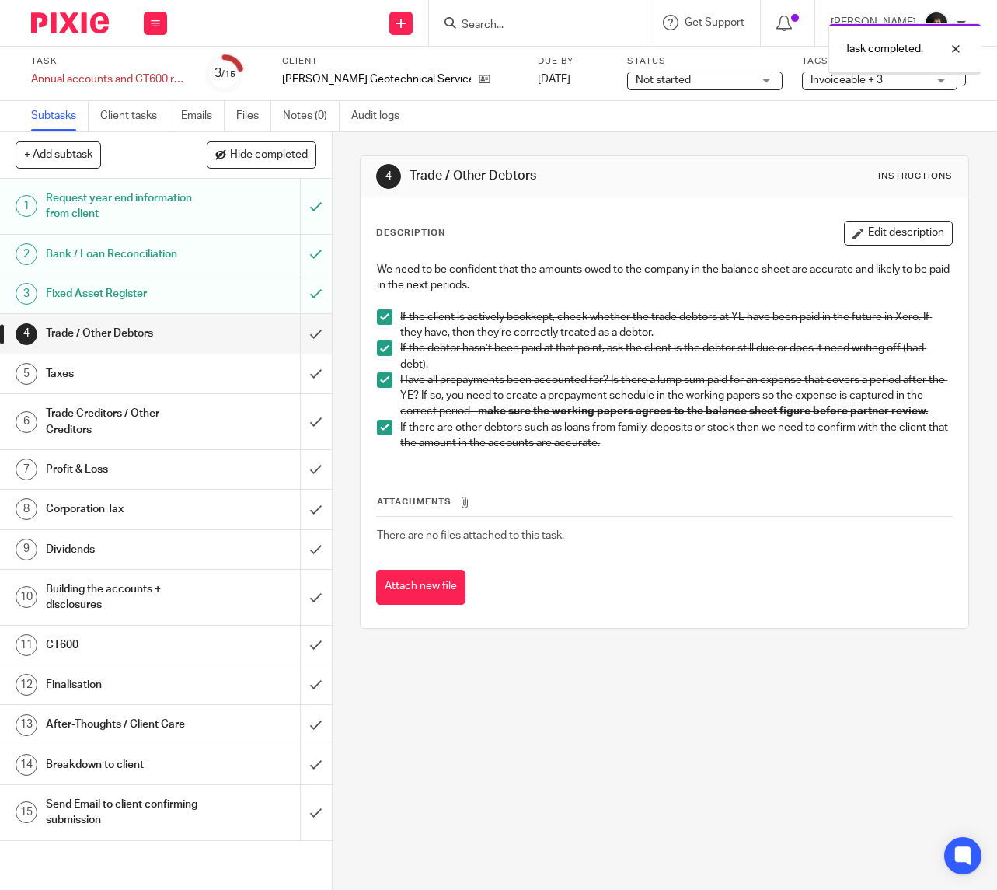  What do you see at coordinates (125, 597) in the screenshot?
I see `h1: Building the accounts + disclosures` at bounding box center [125, 597].